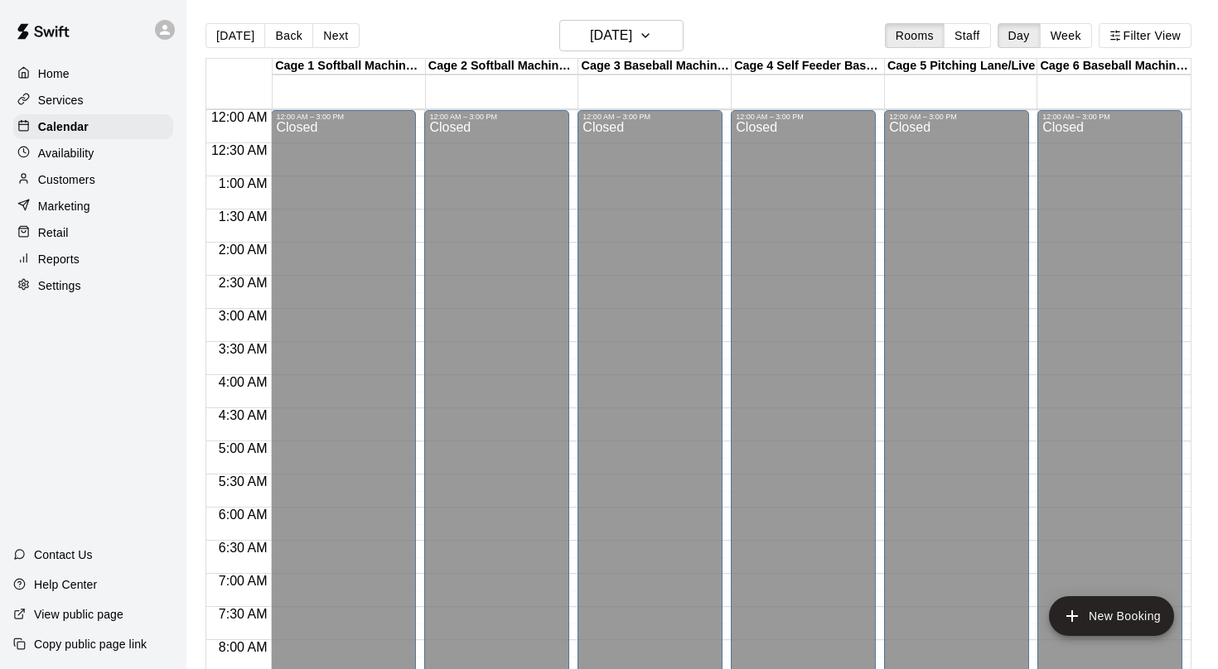 The image size is (1218, 669). What do you see at coordinates (93, 286) in the screenshot?
I see `a: Settings` at bounding box center [93, 286].